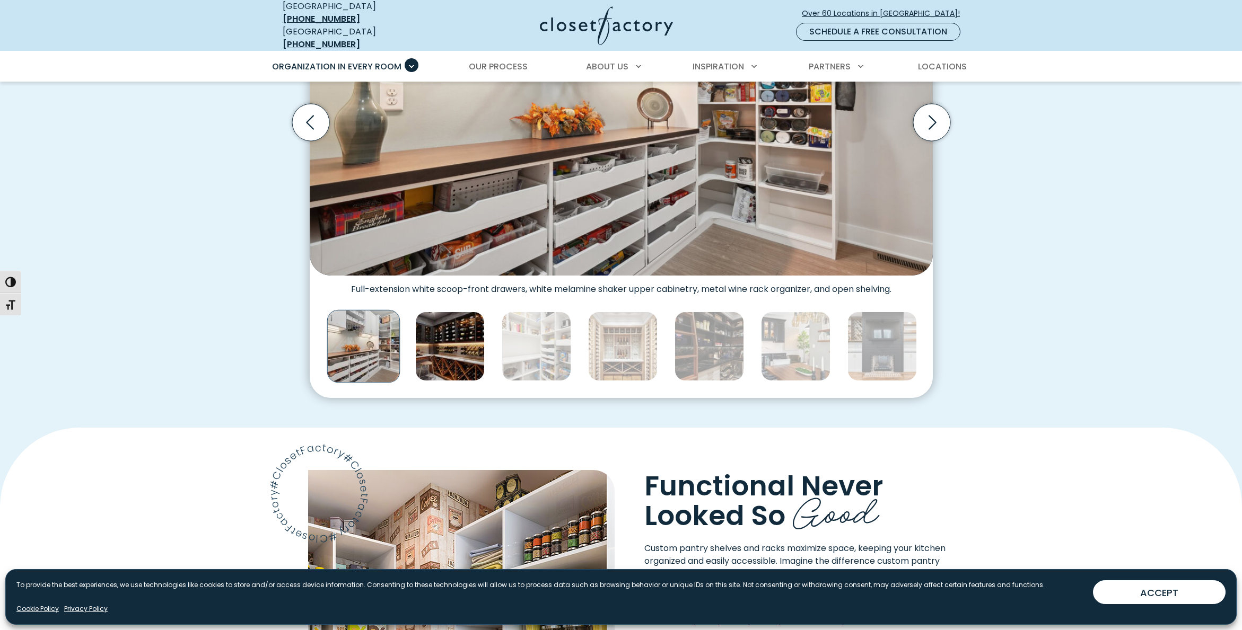 This screenshot has height=630, width=1242. I want to click on span: Inspiration, so click(718, 66).